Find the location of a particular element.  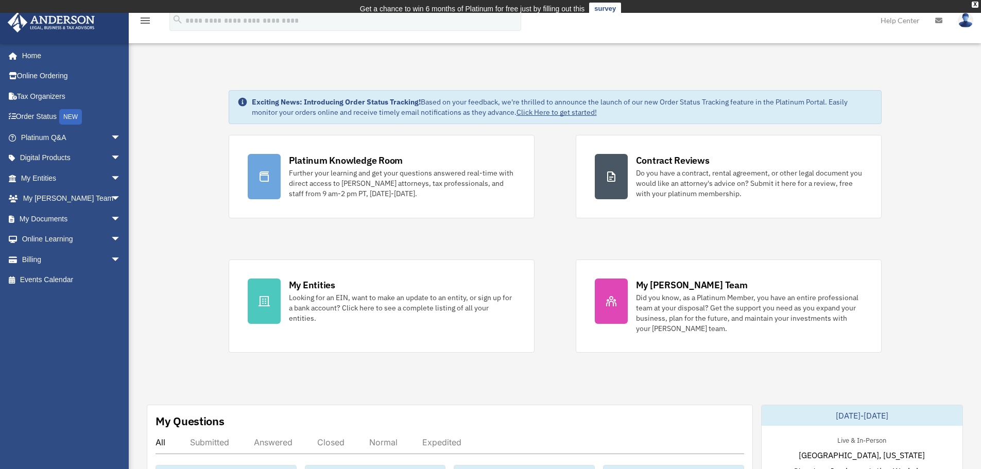

a: Events Calendar is located at coordinates (72, 280).